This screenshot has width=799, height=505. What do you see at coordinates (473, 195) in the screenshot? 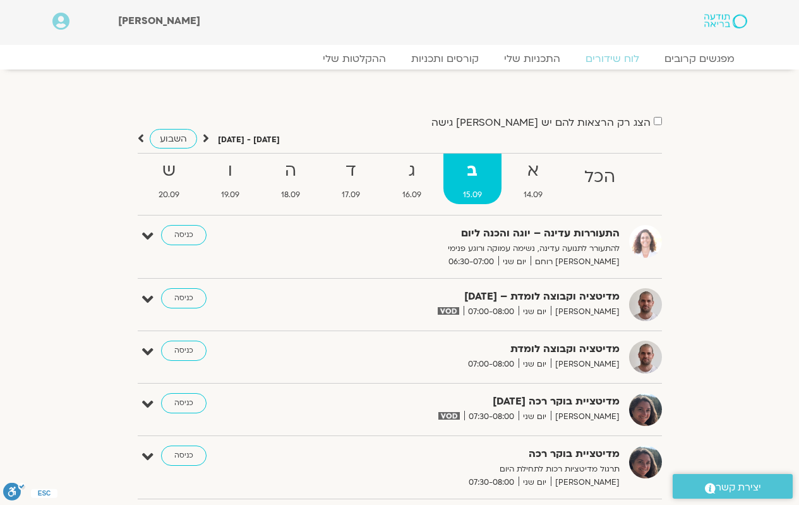
I see `span: 15.09` at bounding box center [473, 195].